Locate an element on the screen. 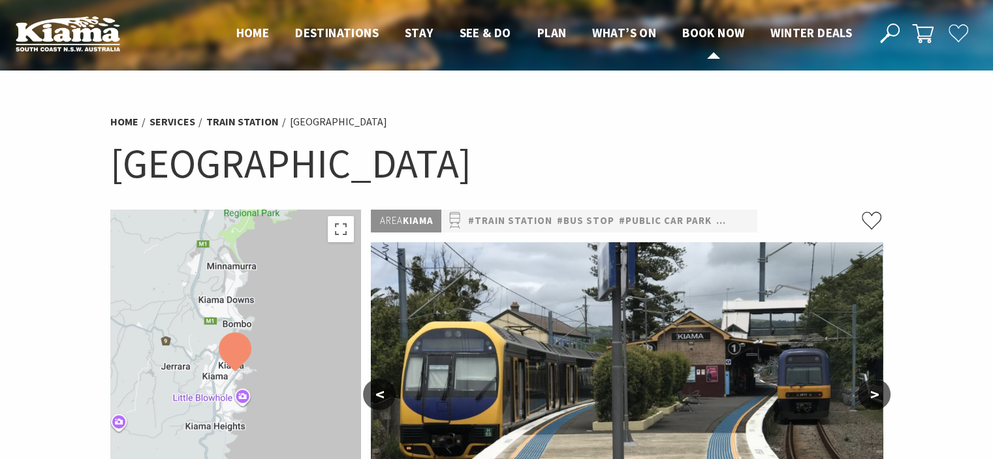  span: Winter Deals is located at coordinates (811, 33).